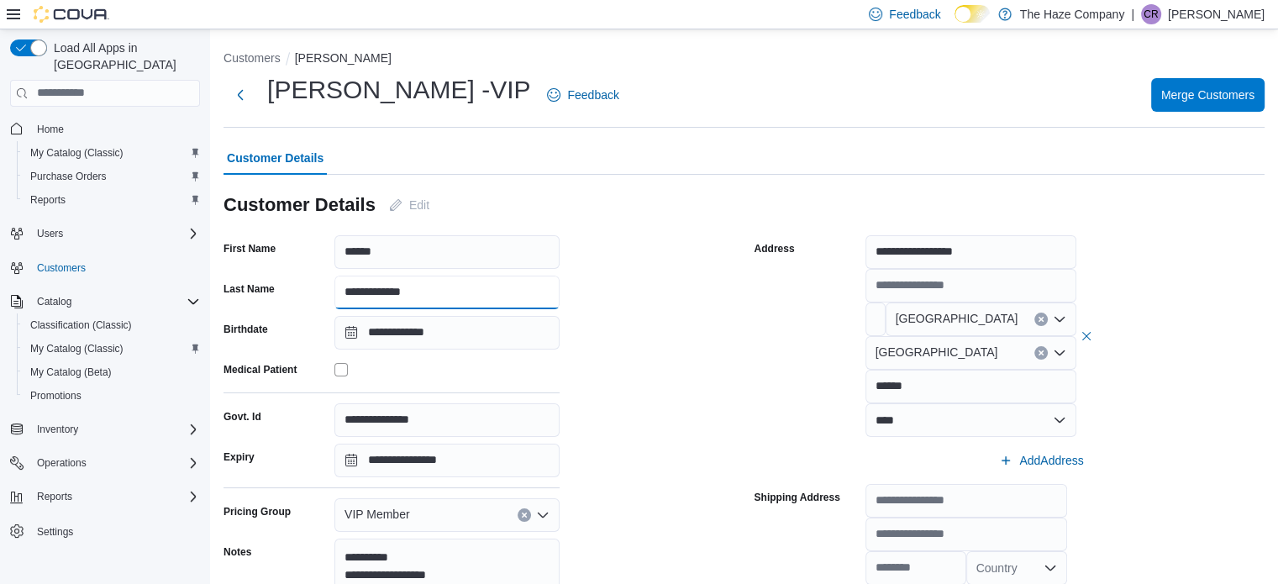 The image size is (1278, 584). Describe the element at coordinates (71, 372) in the screenshot. I see `a: My Catalog (Beta)` at that location.